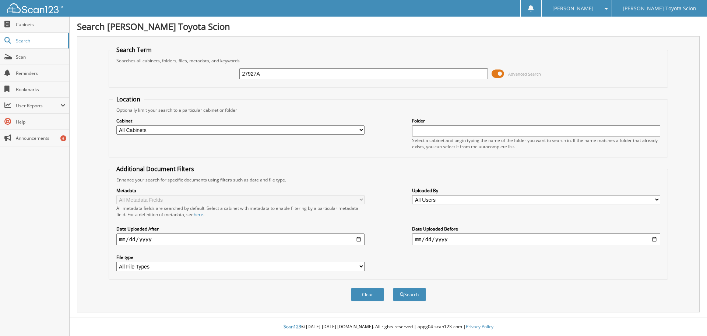 The width and height of the screenshot is (707, 336). I want to click on img: scan123-logo-white.svg, so click(35, 8).